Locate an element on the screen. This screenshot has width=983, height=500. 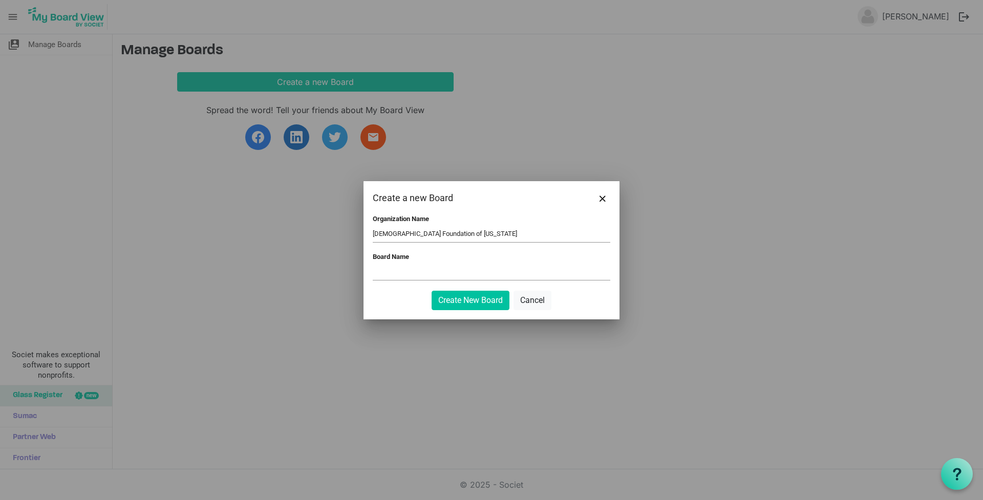
div: Create a new Board is located at coordinates (468, 198).